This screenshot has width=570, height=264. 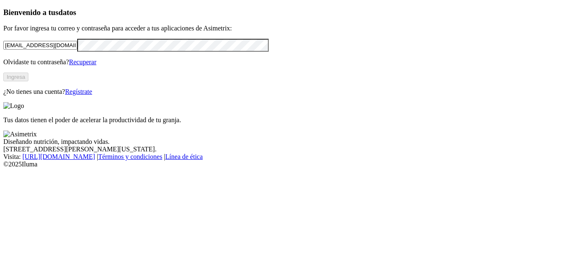 I want to click on img: Logo, so click(x=14, y=106).